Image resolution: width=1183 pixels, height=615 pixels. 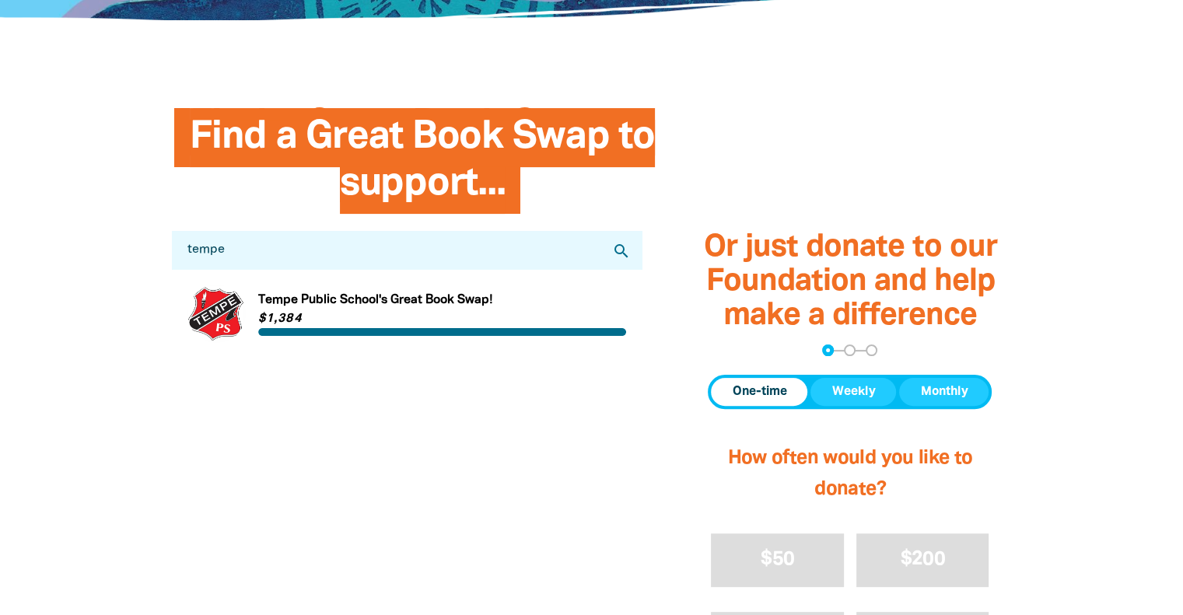 I want to click on div: Donation frequency, so click(x=849, y=392).